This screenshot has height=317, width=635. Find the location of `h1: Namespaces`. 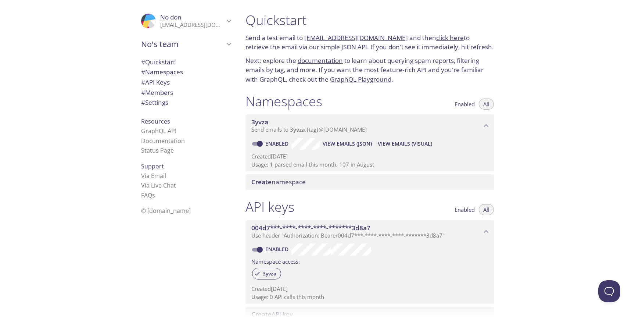

h1: Namespaces is located at coordinates (284, 101).